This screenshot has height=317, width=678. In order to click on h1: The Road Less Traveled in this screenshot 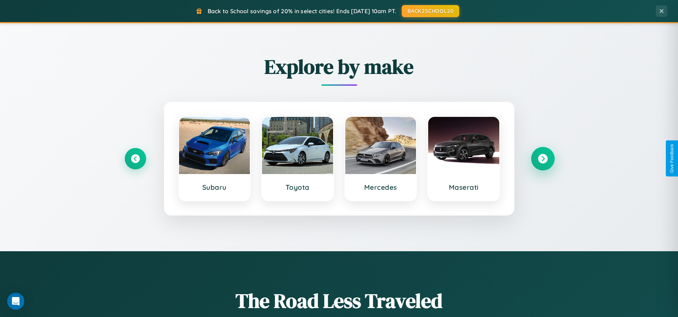, I will do `click(339, 301)`.